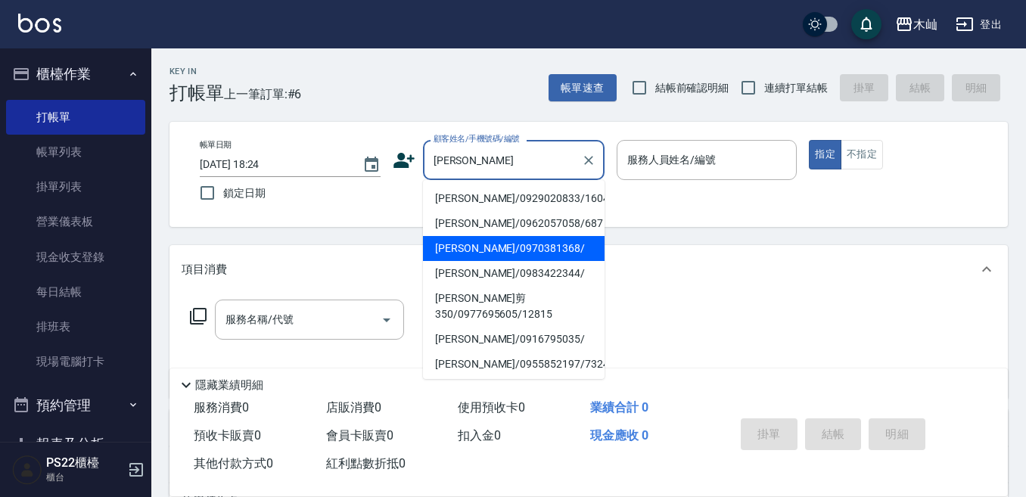 The width and height of the screenshot is (1026, 497). Describe the element at coordinates (588, 160) in the screenshot. I see `button: Clear` at that location.